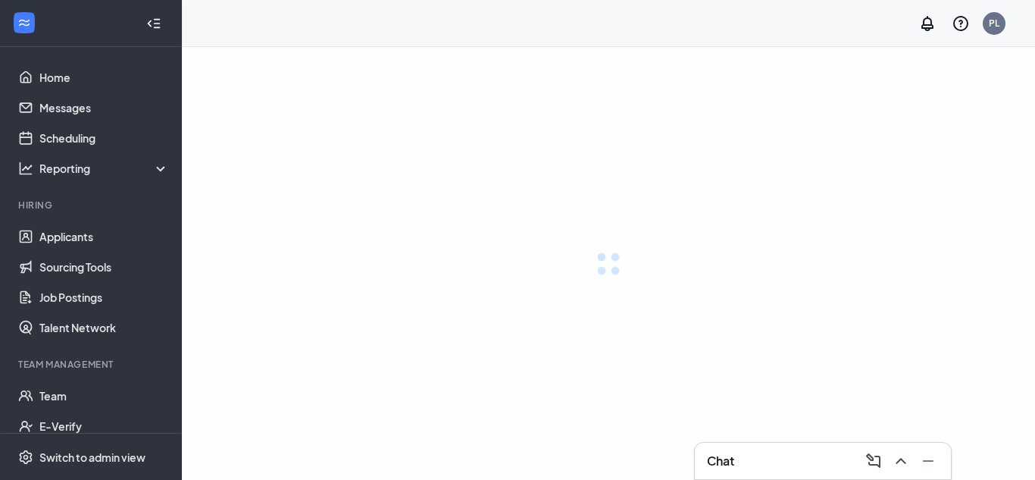 The image size is (1035, 480). I want to click on div: Hiring, so click(92, 205).